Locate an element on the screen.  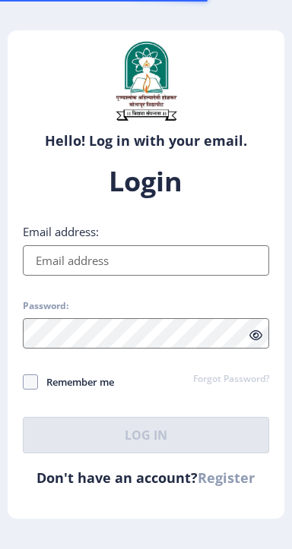
button: Log In is located at coordinates (146, 435).